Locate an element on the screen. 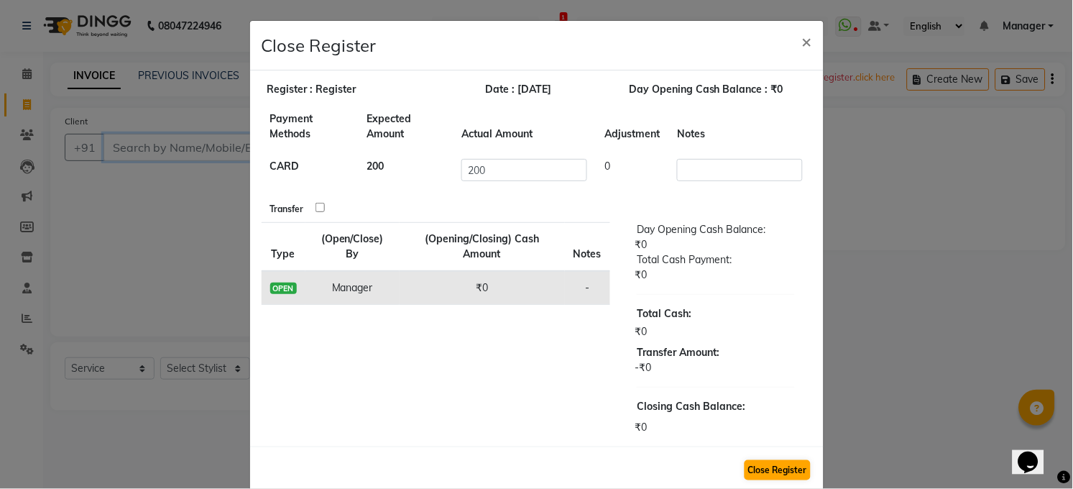 This screenshot has height=489, width=1073. th: Expected Amount is located at coordinates (405, 126).